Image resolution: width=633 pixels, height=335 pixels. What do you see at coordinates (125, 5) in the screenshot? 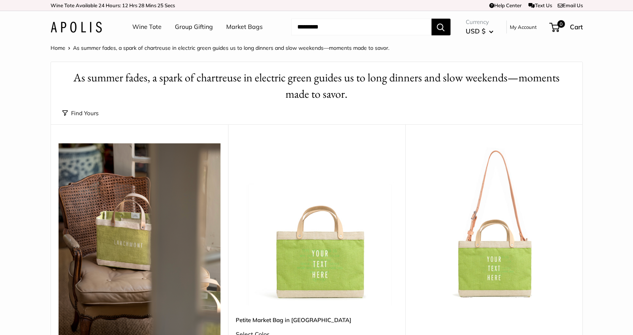
I see `span: 12` at bounding box center [125, 5].